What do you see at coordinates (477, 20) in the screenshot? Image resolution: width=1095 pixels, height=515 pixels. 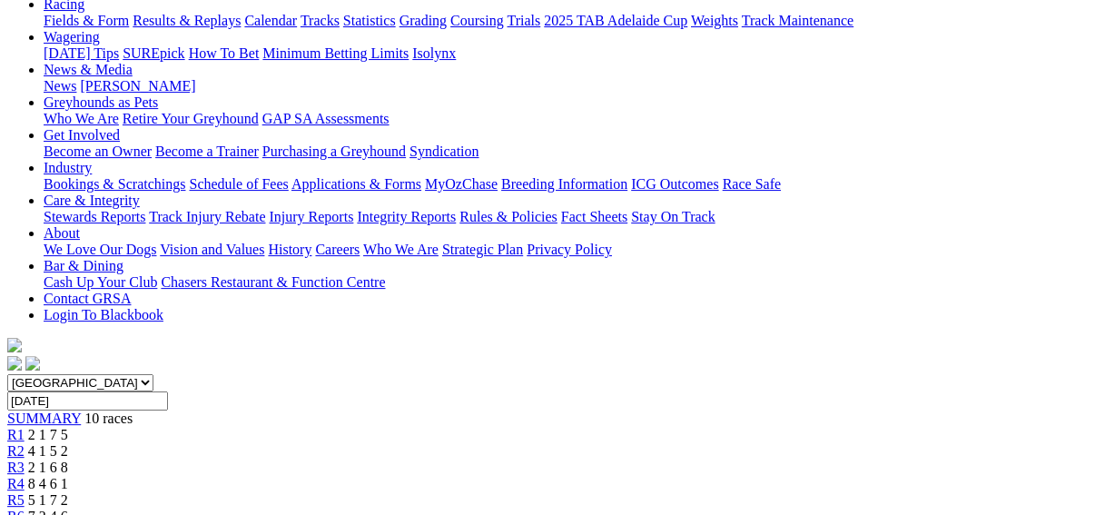 I see `a: Coursing` at bounding box center [477, 20].